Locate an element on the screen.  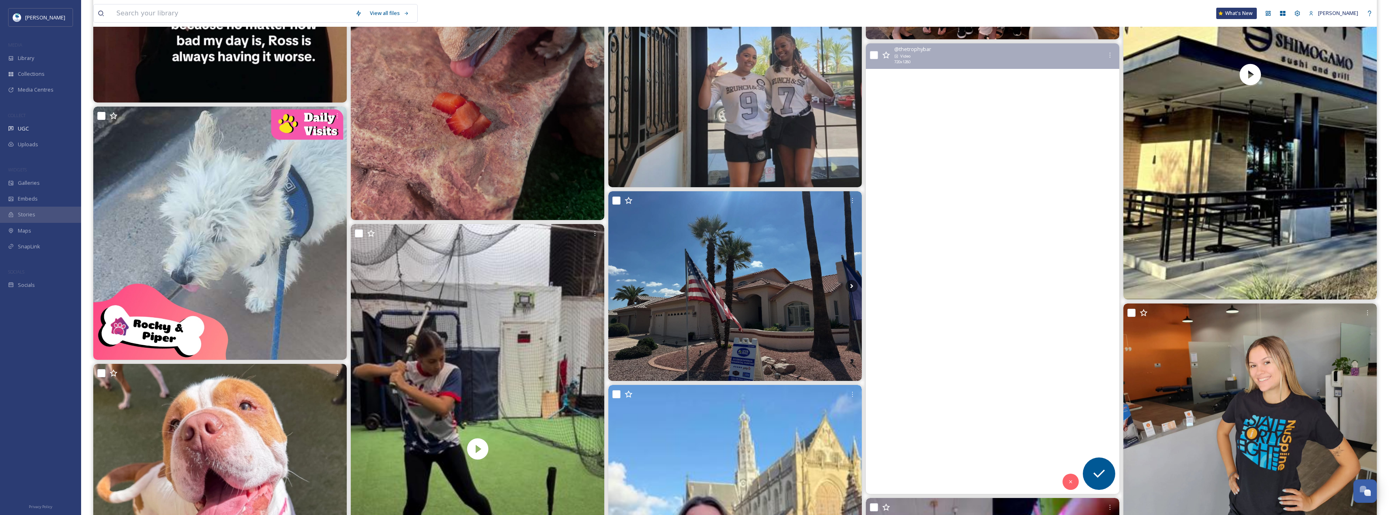
span: Maps is located at coordinates (24, 231).